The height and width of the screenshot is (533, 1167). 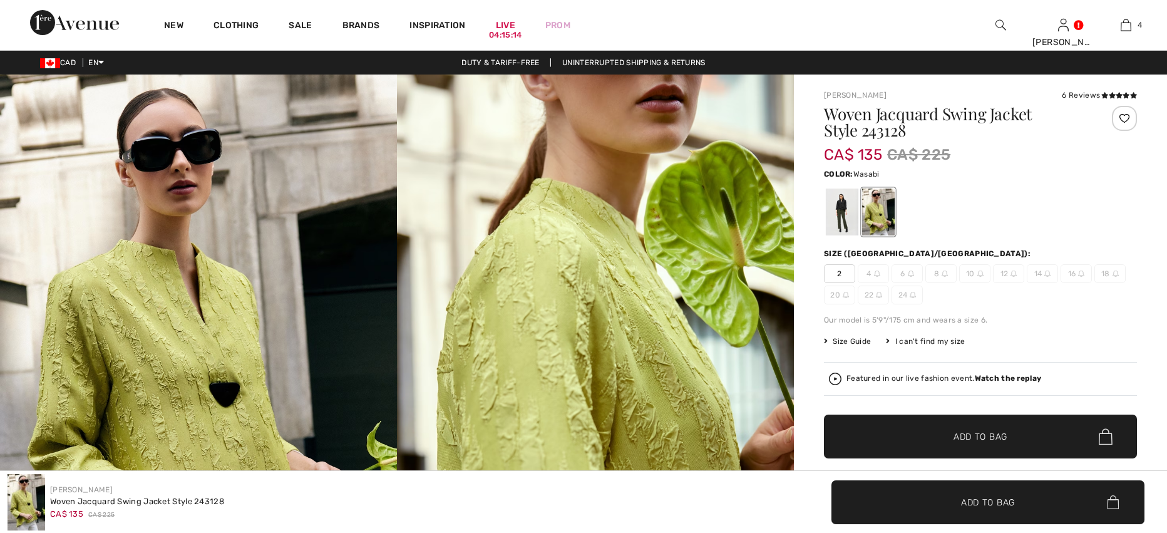 What do you see at coordinates (50, 63) in the screenshot?
I see `img: Canadian Dollar` at bounding box center [50, 63].